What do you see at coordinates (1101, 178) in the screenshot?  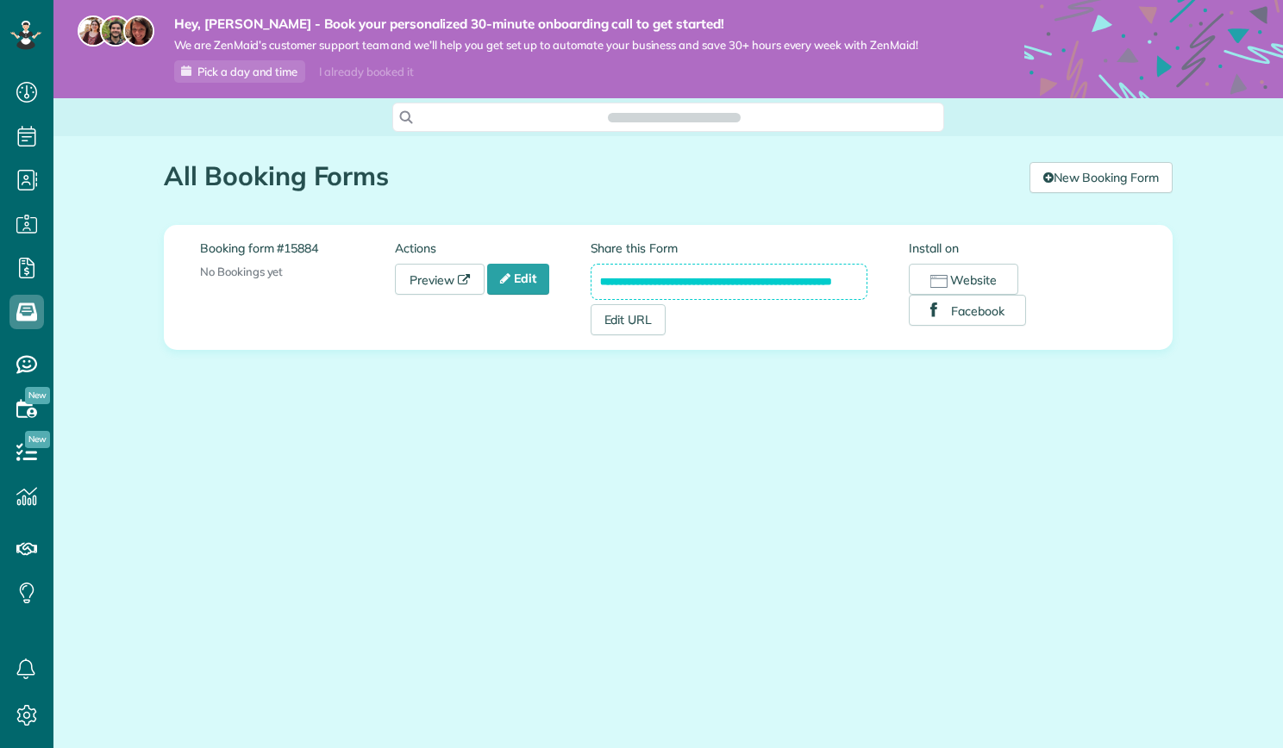 I see `a: New Booking Form` at bounding box center [1101, 178].